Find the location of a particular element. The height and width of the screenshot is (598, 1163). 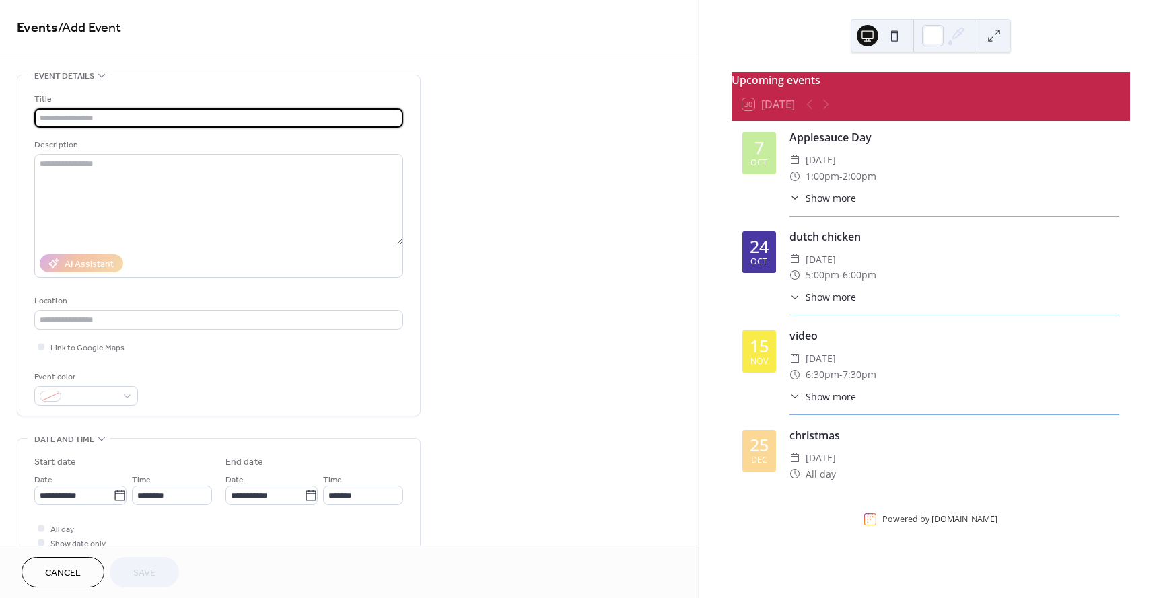

div: Applesauce Day is located at coordinates (954, 137).